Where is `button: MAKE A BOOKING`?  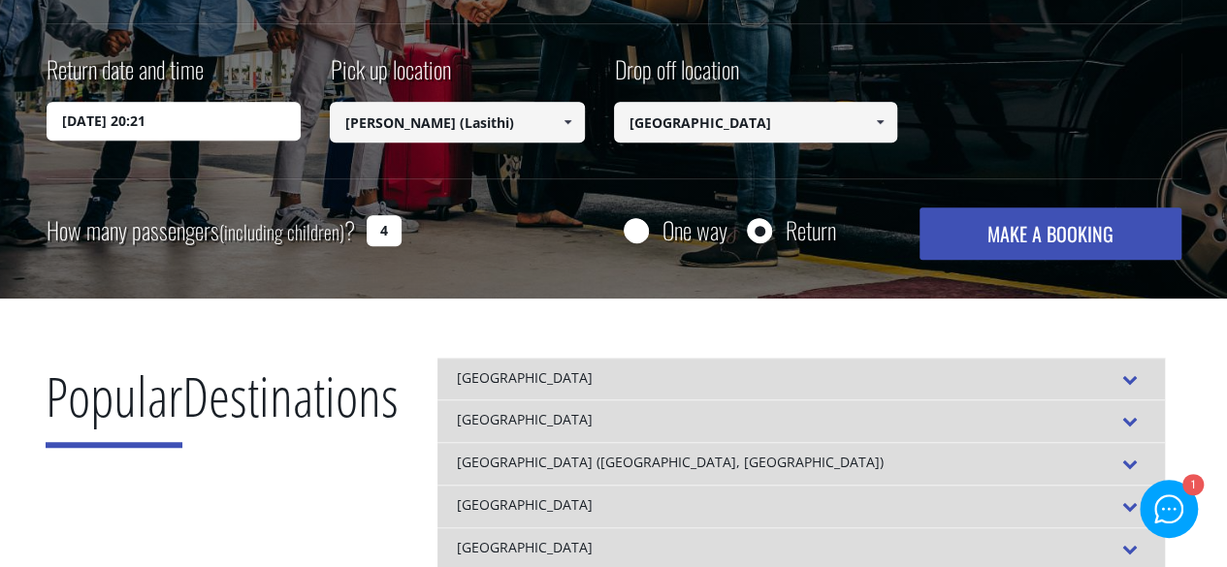
button: MAKE A BOOKING is located at coordinates (1050, 234).